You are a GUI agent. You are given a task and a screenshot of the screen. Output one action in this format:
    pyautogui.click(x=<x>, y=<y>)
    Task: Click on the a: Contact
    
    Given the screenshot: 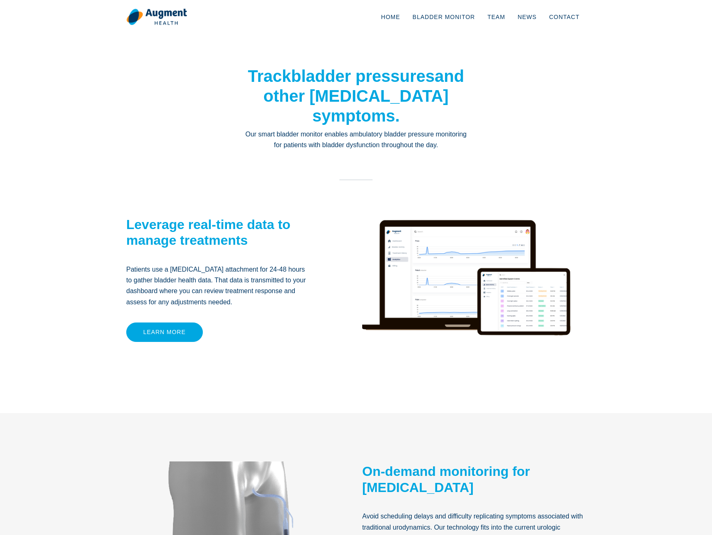 What is the action you would take?
    pyautogui.click(x=564, y=17)
    